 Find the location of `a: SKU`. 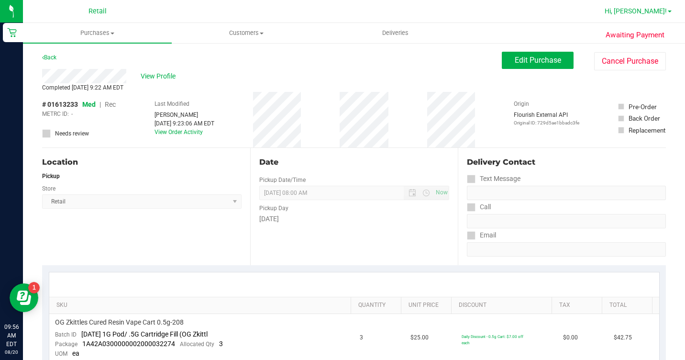

a: SKU is located at coordinates (201, 305).